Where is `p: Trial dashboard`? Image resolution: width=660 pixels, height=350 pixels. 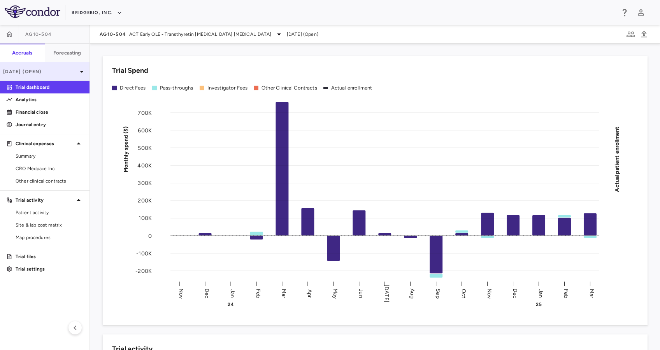
p: Trial dashboard is located at coordinates (49, 87).